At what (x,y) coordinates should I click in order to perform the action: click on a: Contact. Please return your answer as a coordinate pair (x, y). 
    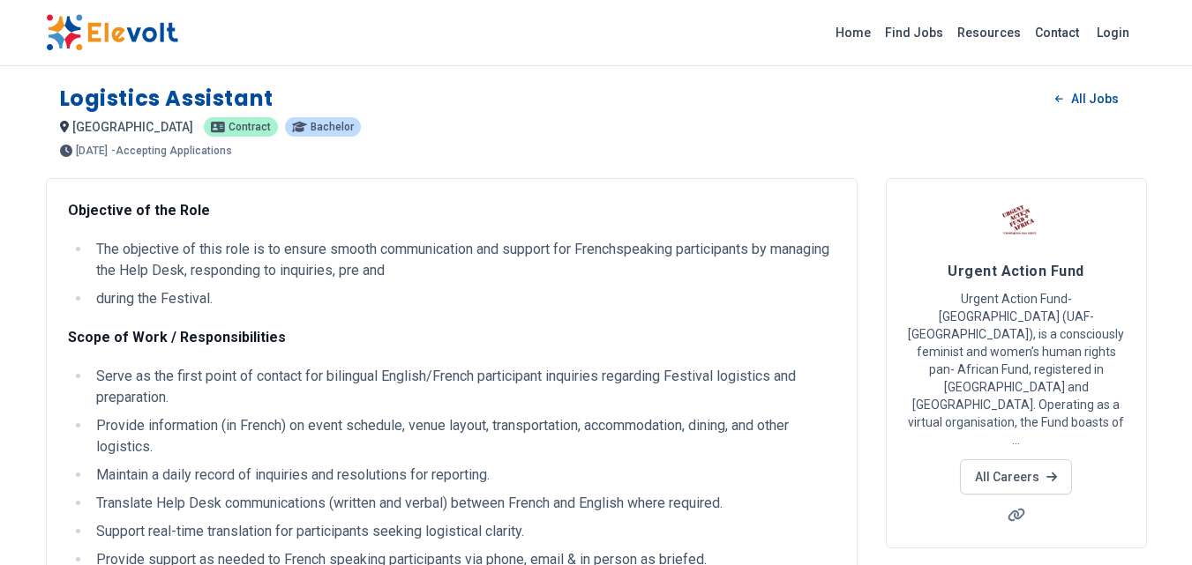
    Looking at the image, I should click on (1057, 33).